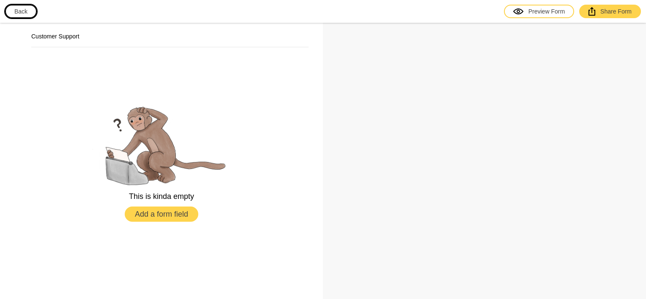 This screenshot has height=299, width=646. Describe the element at coordinates (162, 197) in the screenshot. I see `p: This is kinda empty` at that location.